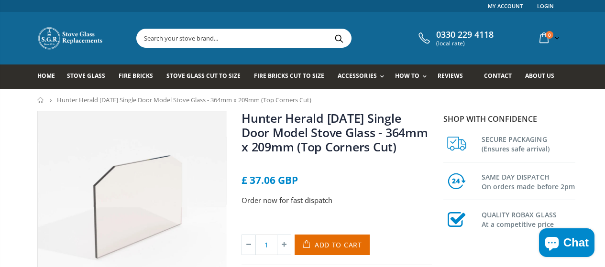  What do you see at coordinates (136, 76) in the screenshot?
I see `span: Fire Bricks` at bounding box center [136, 76].